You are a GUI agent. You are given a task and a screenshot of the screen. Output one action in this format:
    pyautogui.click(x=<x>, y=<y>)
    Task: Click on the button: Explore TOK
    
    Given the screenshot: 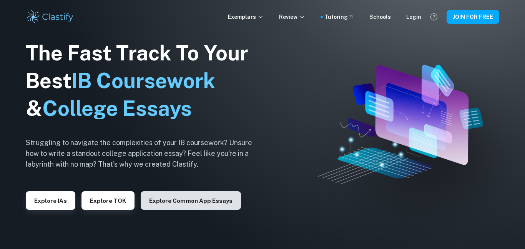 What is the action you would take?
    pyautogui.click(x=108, y=200)
    